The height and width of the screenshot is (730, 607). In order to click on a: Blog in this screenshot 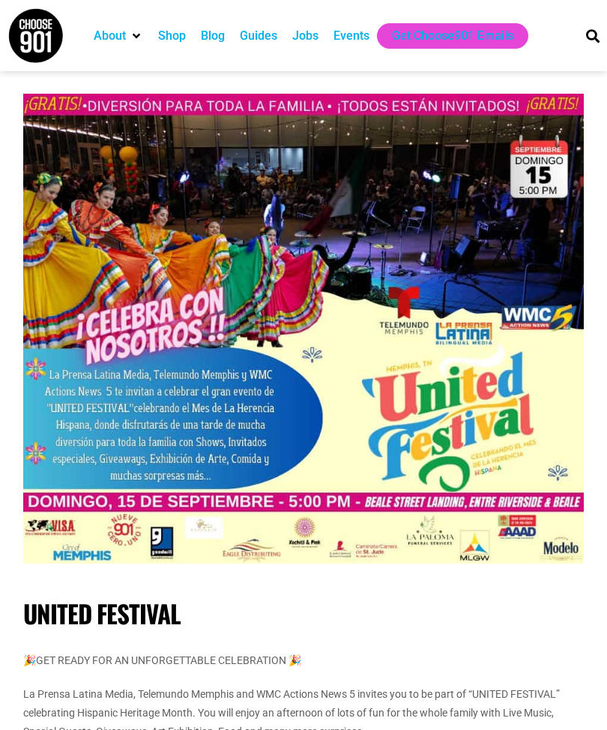, I will do `click(213, 36)`.